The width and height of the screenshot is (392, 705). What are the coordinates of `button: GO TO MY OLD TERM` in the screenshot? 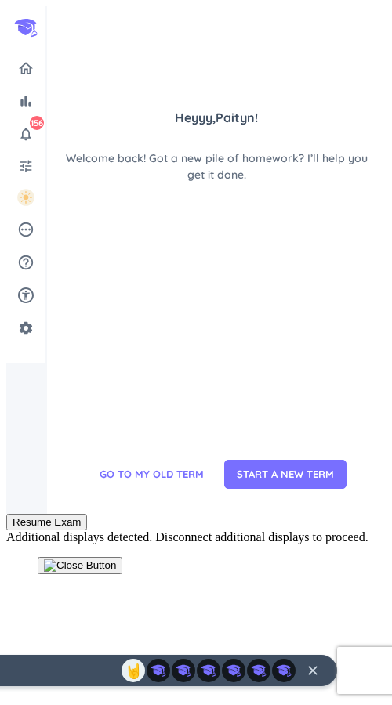 It's located at (151, 475).